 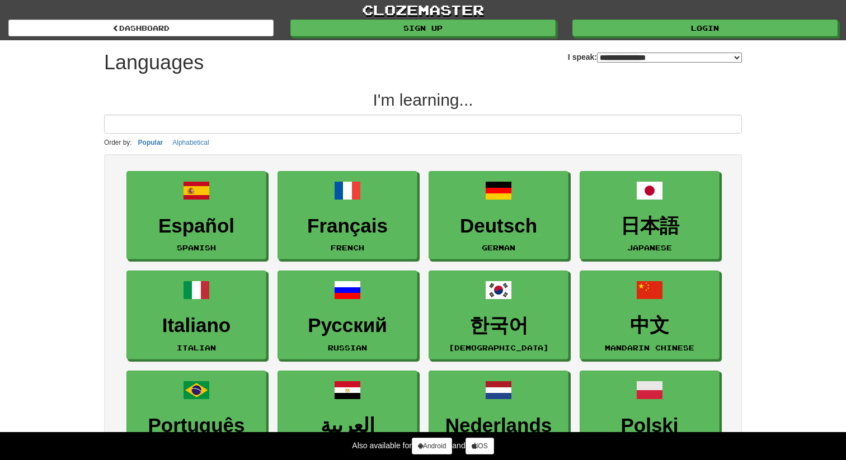 What do you see at coordinates (498, 226) in the screenshot?
I see `h3: Deutsch` at bounding box center [498, 226].